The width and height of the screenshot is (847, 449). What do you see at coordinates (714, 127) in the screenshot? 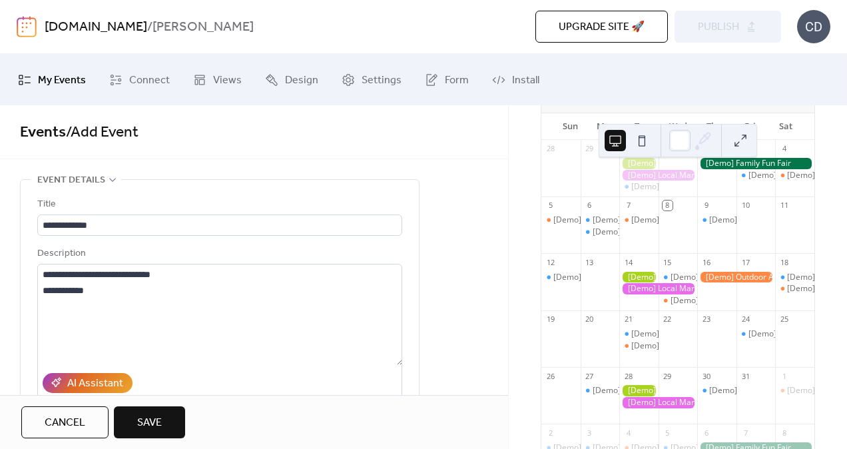
I see `div: Thu` at bounding box center [714, 127].